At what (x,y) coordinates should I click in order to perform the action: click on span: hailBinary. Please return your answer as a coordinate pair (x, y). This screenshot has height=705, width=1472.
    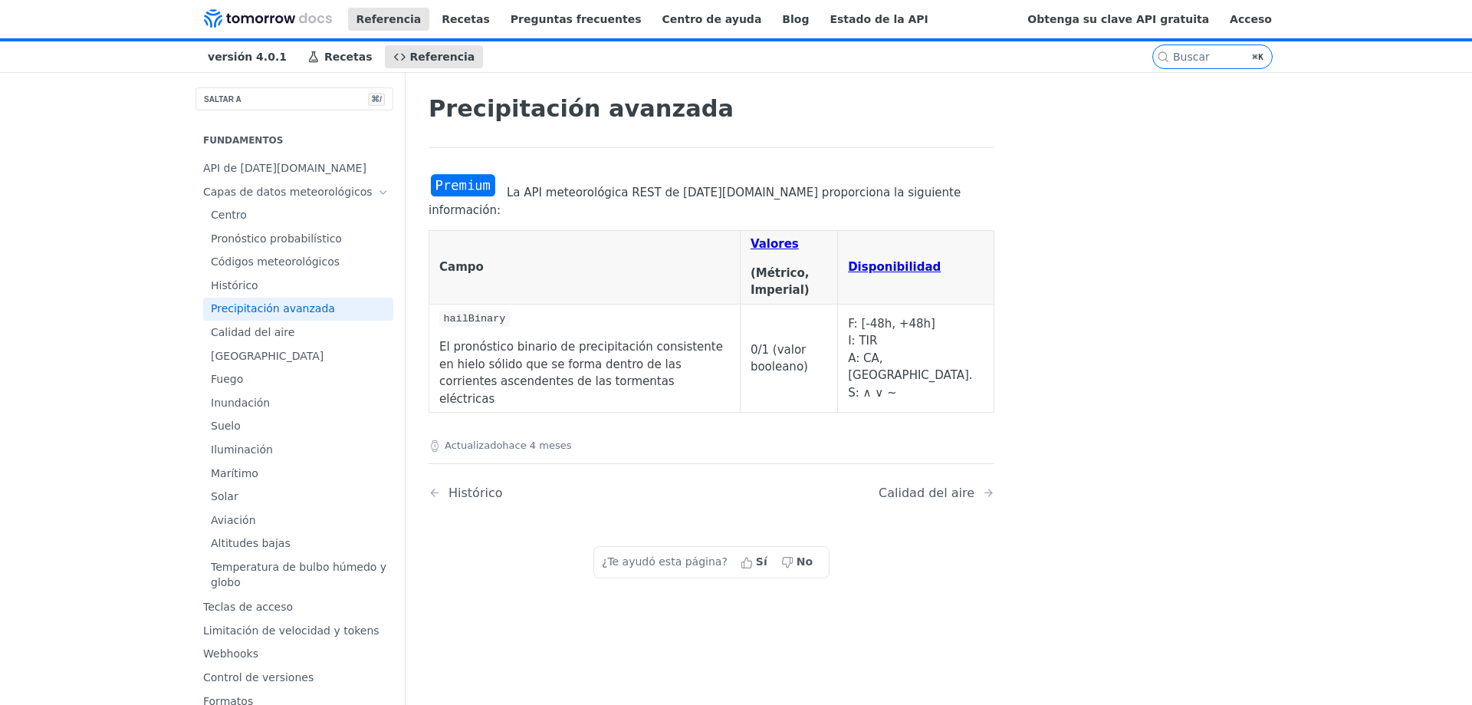
    Looking at the image, I should click on (474, 318).